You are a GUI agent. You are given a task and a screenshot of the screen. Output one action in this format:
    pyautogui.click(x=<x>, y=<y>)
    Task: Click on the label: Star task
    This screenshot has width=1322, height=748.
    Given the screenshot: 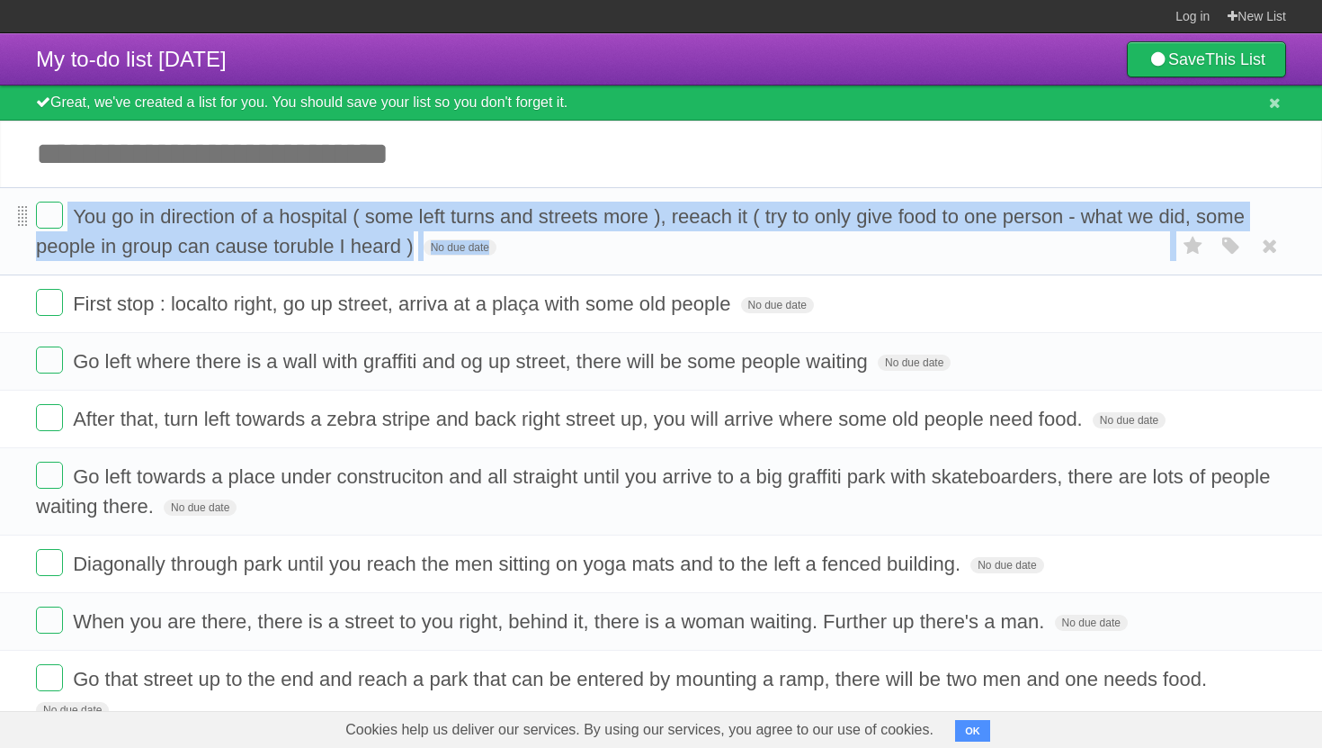 What is the action you would take?
    pyautogui.click(x=1194, y=246)
    